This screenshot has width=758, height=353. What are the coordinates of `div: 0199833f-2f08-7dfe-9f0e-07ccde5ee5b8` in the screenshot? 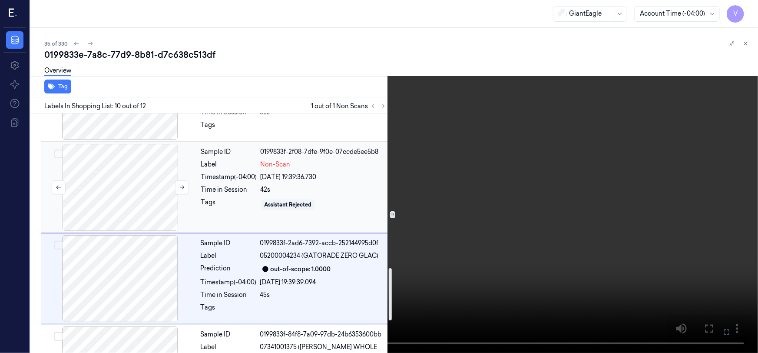 It's located at (324, 152).